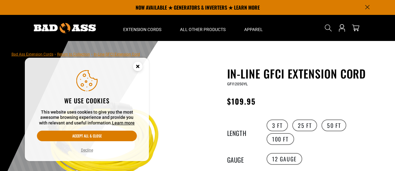  What do you see at coordinates (303, 74) in the screenshot?
I see `h1: In-Line GFCI Extension Cord` at bounding box center [303, 74].